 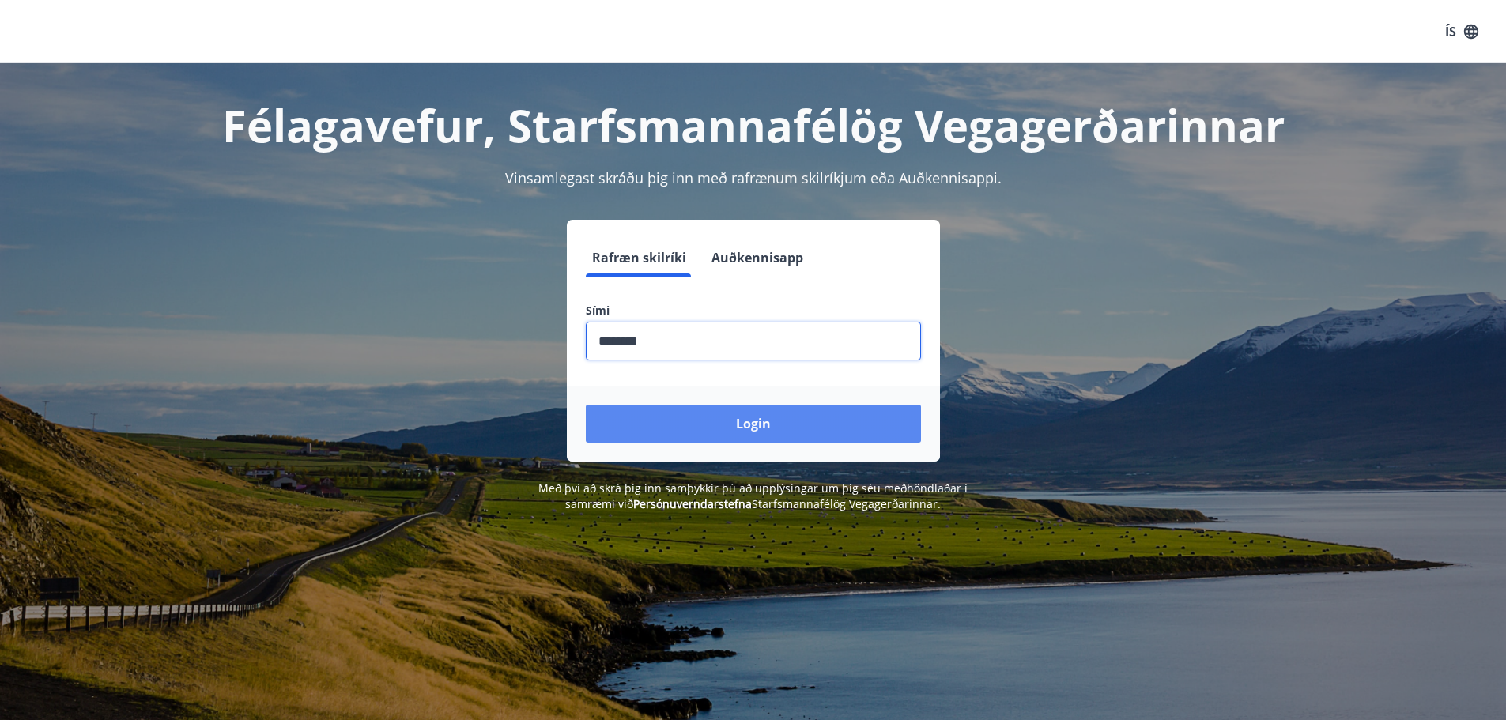 I want to click on span: Vinsamlegast skráðu þig inn með rafrænum skilríkjum eða Auðkennisappi., so click(x=753, y=178).